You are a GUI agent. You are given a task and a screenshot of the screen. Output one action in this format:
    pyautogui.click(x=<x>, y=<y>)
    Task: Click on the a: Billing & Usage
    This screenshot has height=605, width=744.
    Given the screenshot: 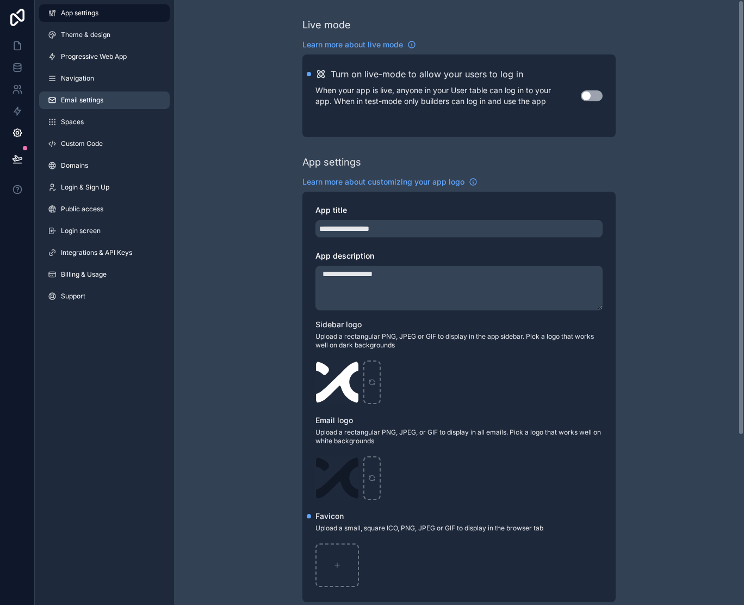 What is the action you would take?
    pyautogui.click(x=104, y=274)
    